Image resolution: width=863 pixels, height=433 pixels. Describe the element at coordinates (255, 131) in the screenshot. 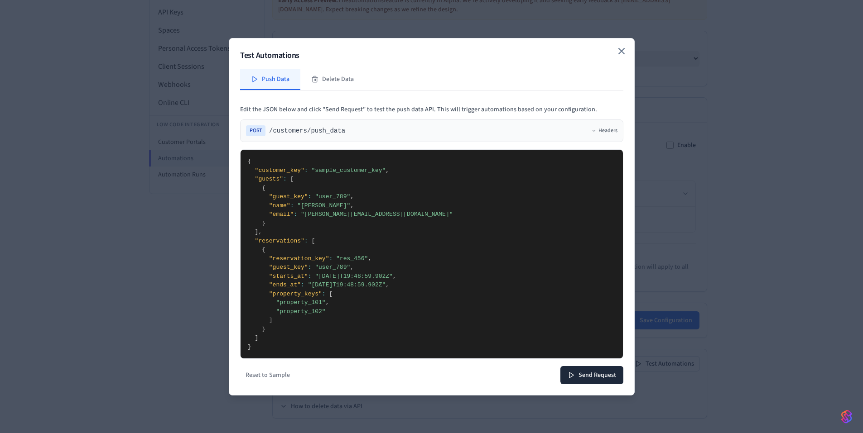

I see `span: POST` at that location.